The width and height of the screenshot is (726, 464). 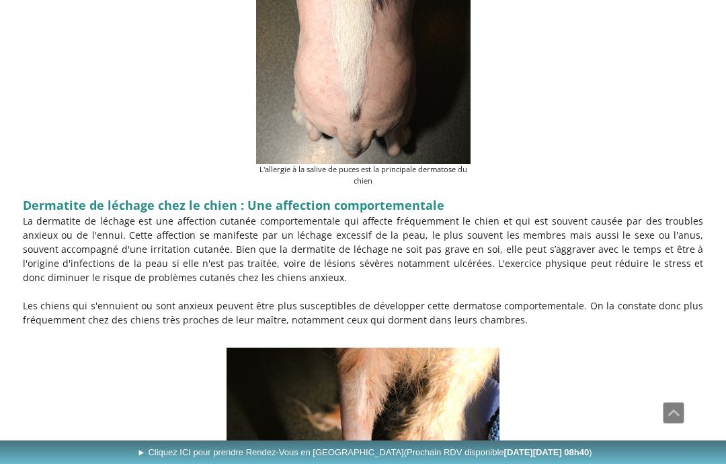 What do you see at coordinates (363, 312) in the screenshot?
I see `p: Les chiens qui s'ennuient ou sont anxieux peuvent être plus susceptibles de développer cette derm...` at bounding box center [363, 312].